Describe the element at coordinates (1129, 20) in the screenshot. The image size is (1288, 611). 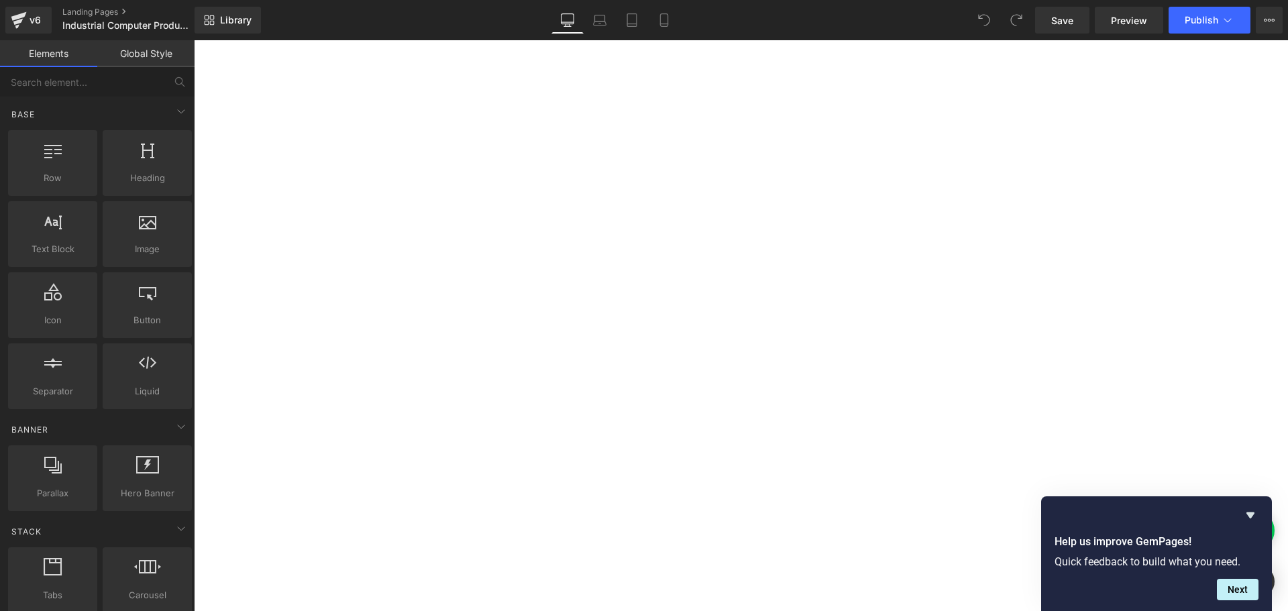
I see `span: Preview` at that location.